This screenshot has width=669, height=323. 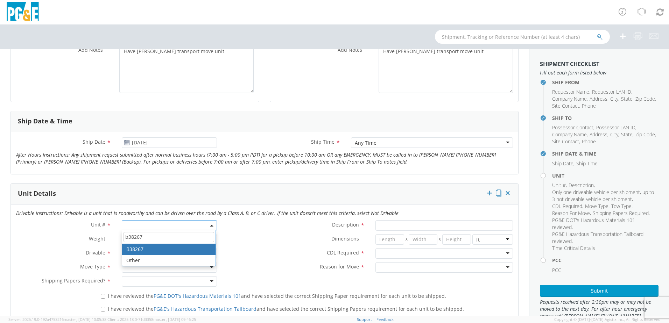 What do you see at coordinates (573, 127) in the screenshot?
I see `span: Possessor Contact` at bounding box center [573, 127].